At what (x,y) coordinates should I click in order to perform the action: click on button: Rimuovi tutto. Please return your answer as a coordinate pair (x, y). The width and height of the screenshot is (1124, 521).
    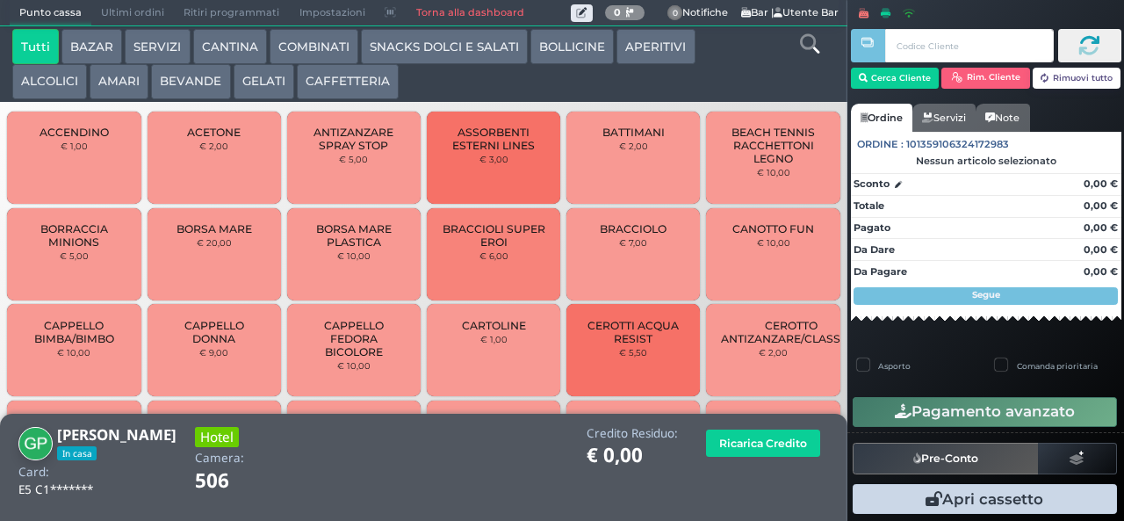
    Looking at the image, I should click on (1077, 78).